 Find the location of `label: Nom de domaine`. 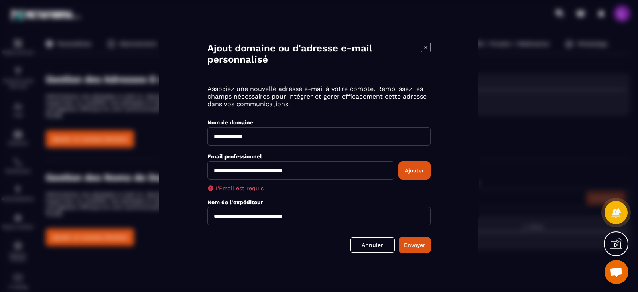

label: Nom de domaine is located at coordinates (230, 122).